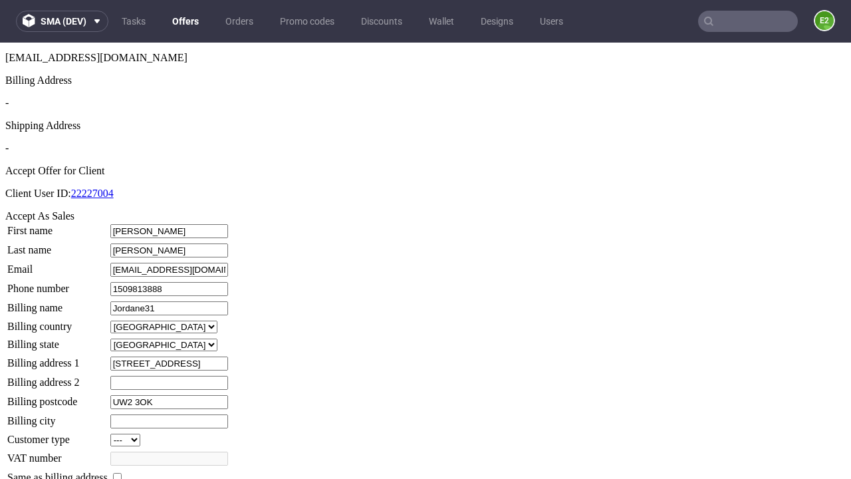 This screenshot has height=479, width=851. Describe the element at coordinates (426, 151) in the screenshot. I see `p: Client User ID:` at that location.